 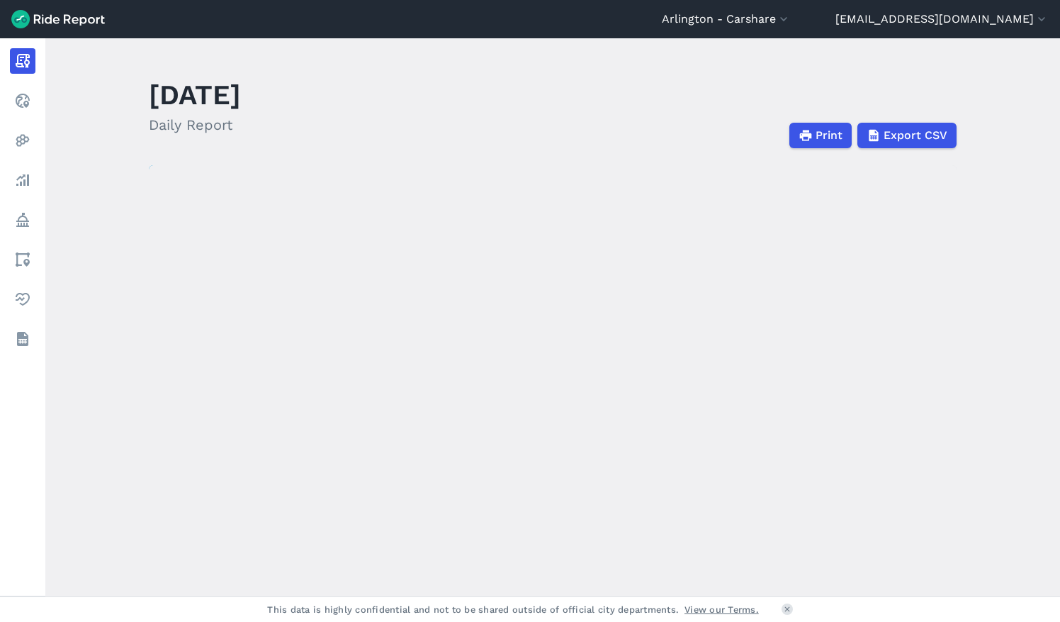 What do you see at coordinates (23, 61) in the screenshot?
I see `a: Report` at bounding box center [23, 61].